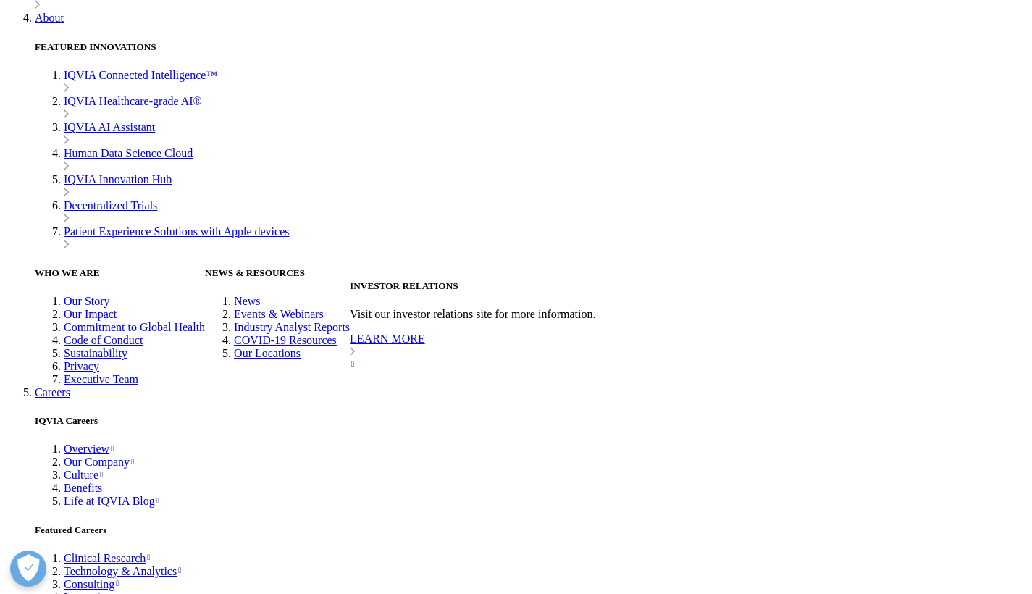  I want to click on a: Consulting, so click(91, 584).